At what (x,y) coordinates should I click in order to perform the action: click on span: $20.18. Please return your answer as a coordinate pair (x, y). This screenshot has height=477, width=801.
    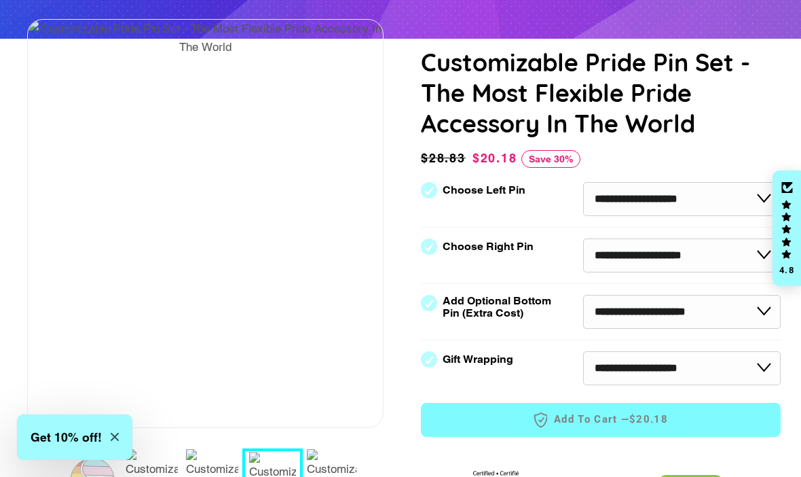
    Looking at the image, I should click on (648, 419).